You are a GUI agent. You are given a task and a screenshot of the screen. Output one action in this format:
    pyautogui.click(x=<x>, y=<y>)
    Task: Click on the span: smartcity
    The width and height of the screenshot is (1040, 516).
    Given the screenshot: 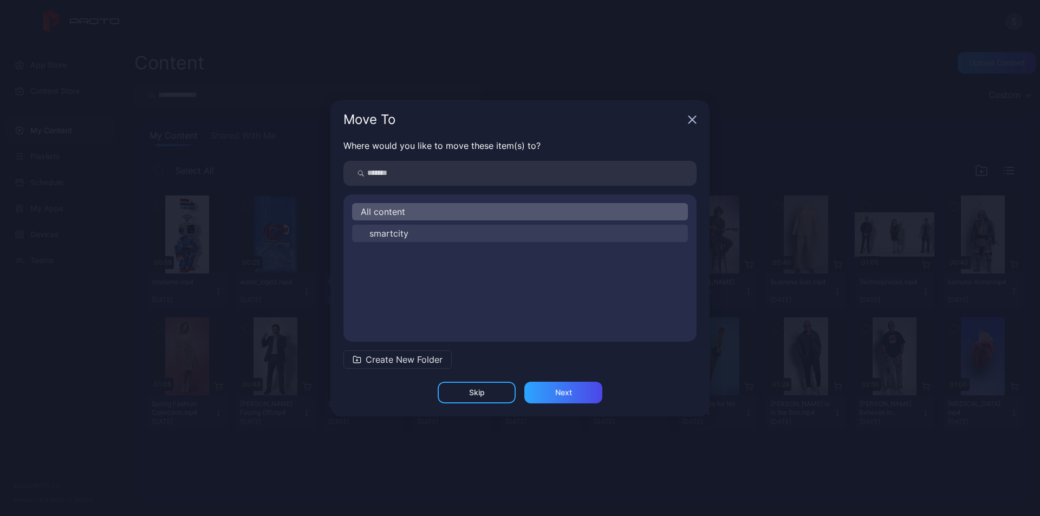 What is the action you would take?
    pyautogui.click(x=389, y=233)
    